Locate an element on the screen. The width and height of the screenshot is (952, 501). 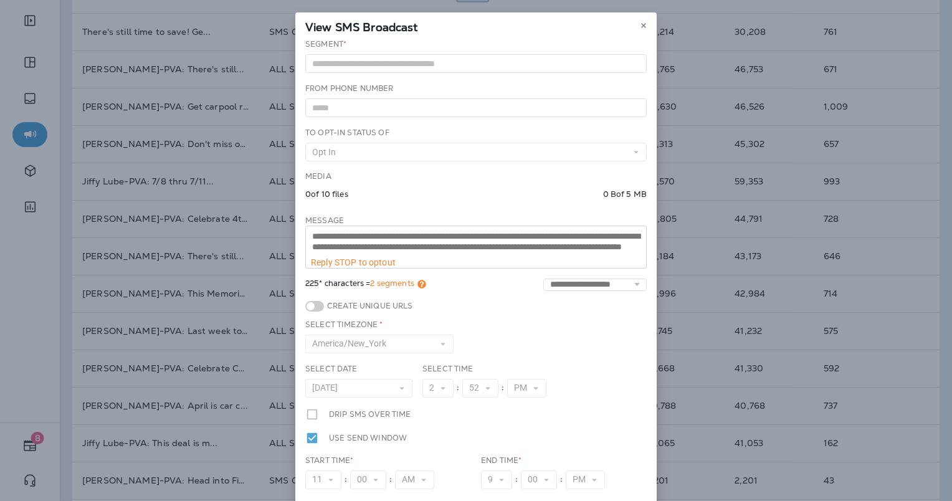
button: 11 is located at coordinates (323, 480).